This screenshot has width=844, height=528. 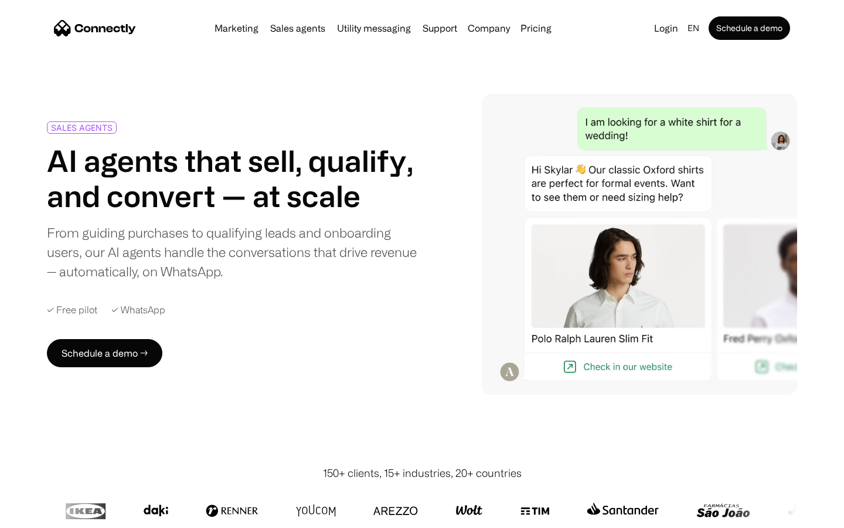 What do you see at coordinates (489, 28) in the screenshot?
I see `div: Company` at bounding box center [489, 28].